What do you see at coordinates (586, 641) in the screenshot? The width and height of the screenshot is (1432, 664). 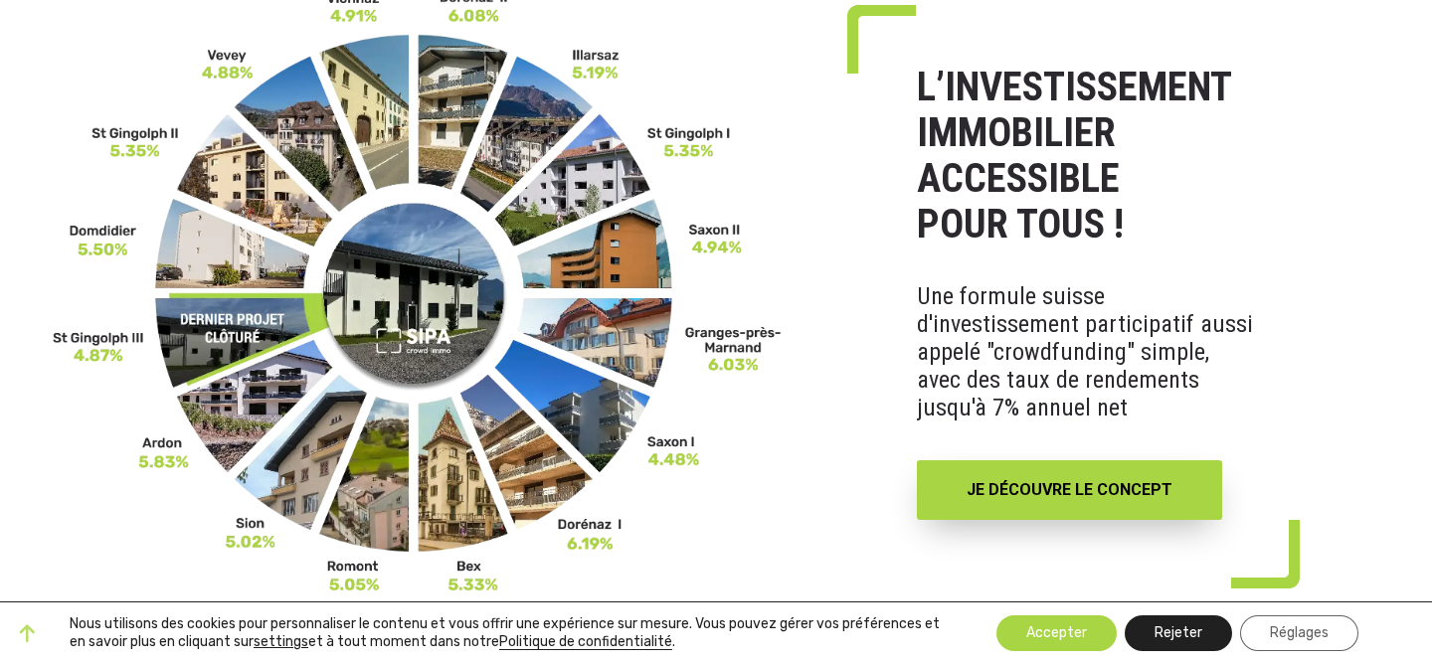 I see `a: Politique de confidentialité` at bounding box center [586, 641].